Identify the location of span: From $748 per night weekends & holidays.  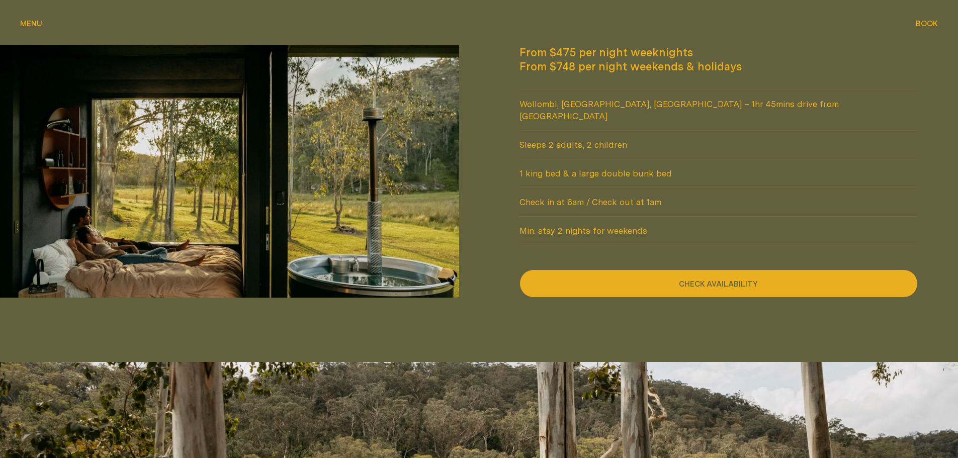
(718, 66).